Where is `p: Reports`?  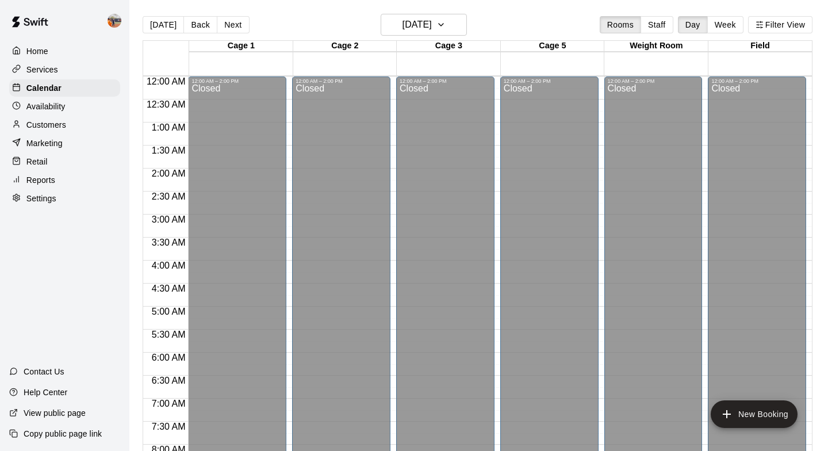 p: Reports is located at coordinates (41, 180).